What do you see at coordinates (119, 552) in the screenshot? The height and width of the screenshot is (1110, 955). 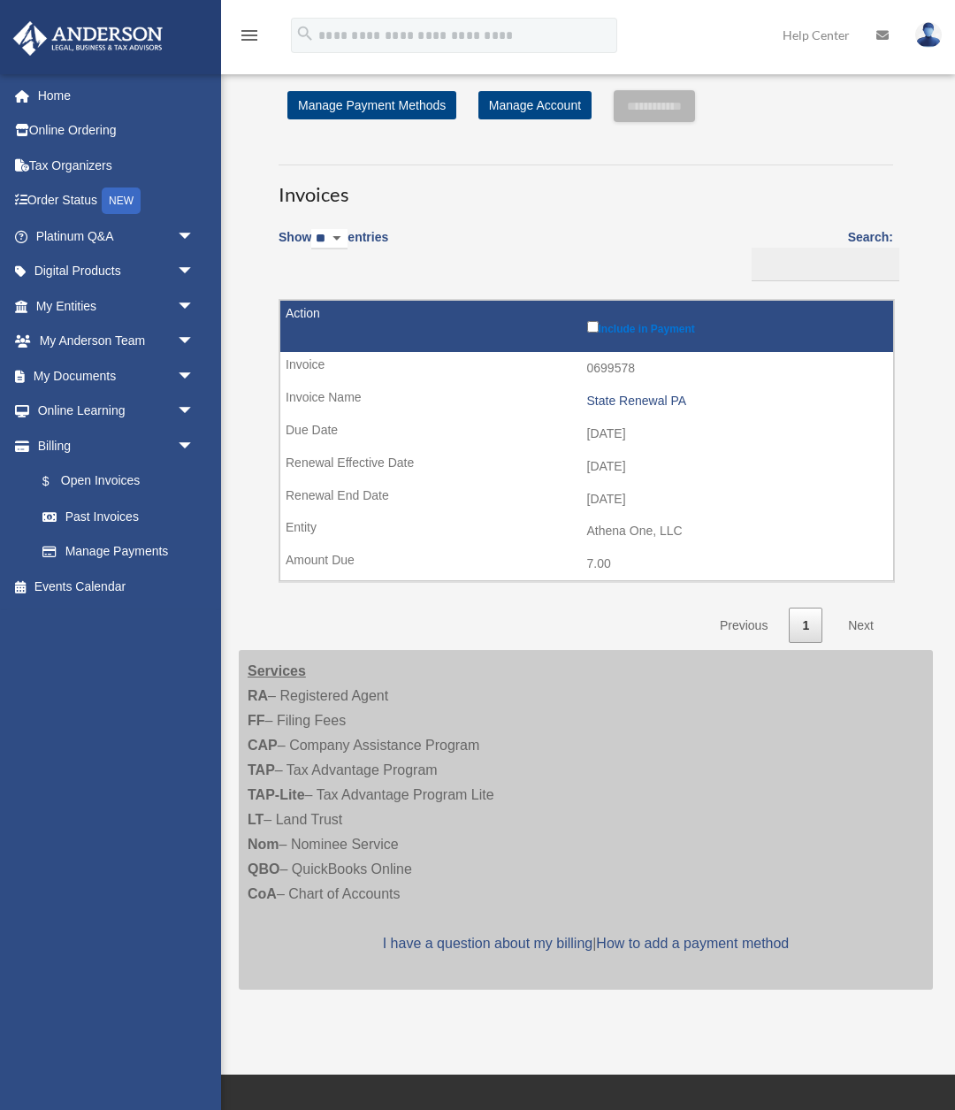 I see `a: Manage Payments` at bounding box center [119, 552].